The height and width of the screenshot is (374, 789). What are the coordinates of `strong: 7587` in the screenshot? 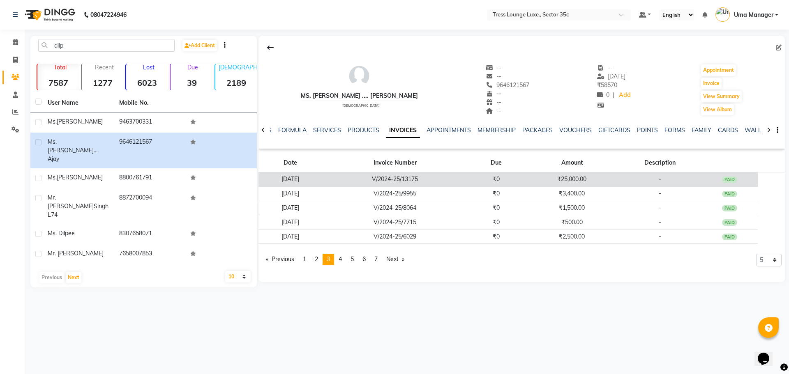 It's located at (58, 83).